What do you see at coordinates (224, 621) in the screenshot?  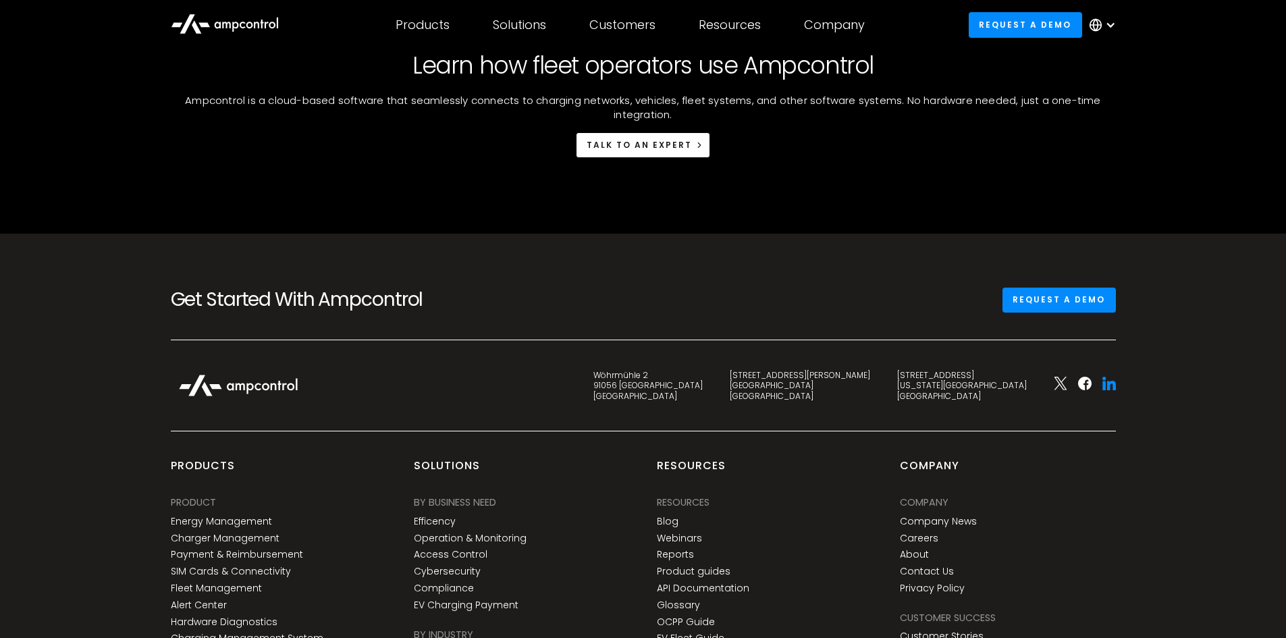 I see `a: Hardware Diagnostics` at bounding box center [224, 621].